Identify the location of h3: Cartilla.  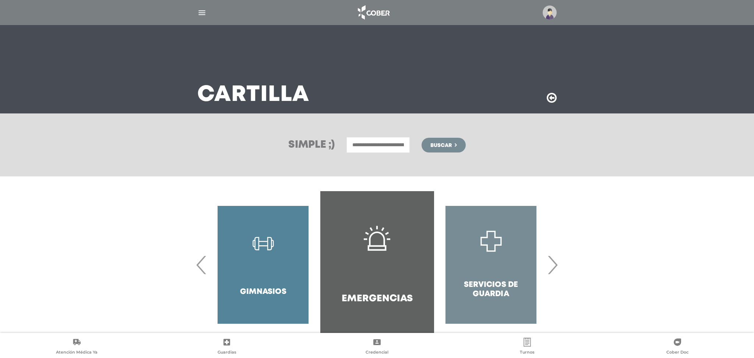
(253, 95).